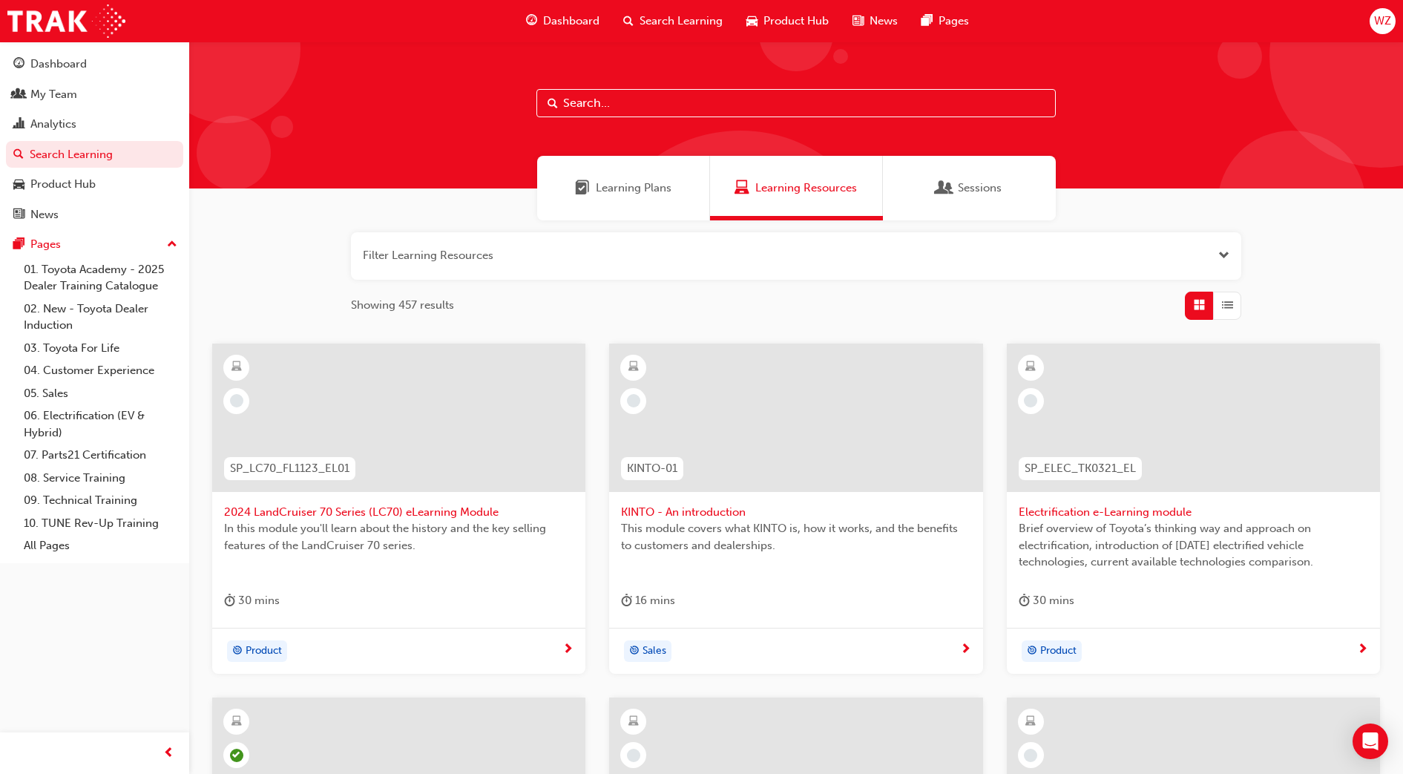  I want to click on span: 2024 LandCruiser 70 Series (LC70) eLearning Module, so click(398, 512).